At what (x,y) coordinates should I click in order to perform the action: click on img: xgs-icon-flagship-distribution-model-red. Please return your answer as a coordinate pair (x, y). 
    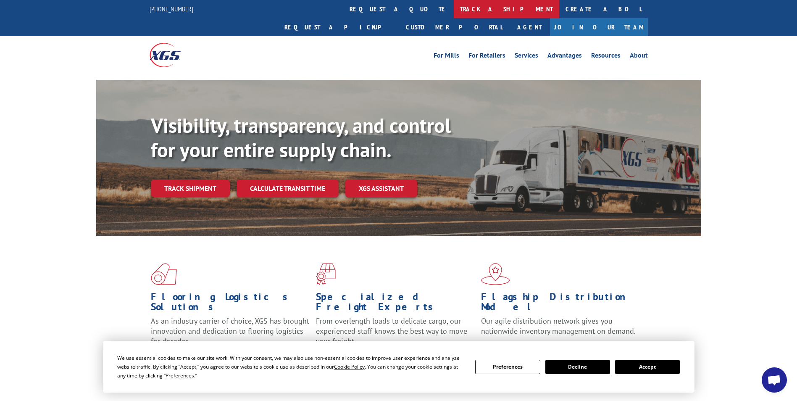
    Looking at the image, I should click on (496, 274).